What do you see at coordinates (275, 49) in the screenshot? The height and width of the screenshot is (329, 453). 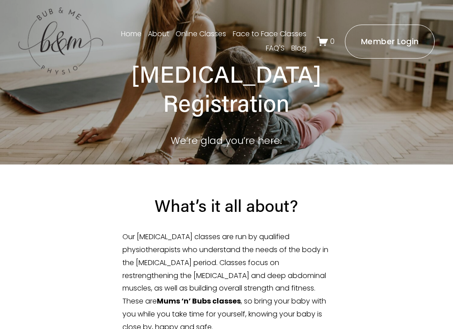 I see `a: FAQ'S` at bounding box center [275, 49].